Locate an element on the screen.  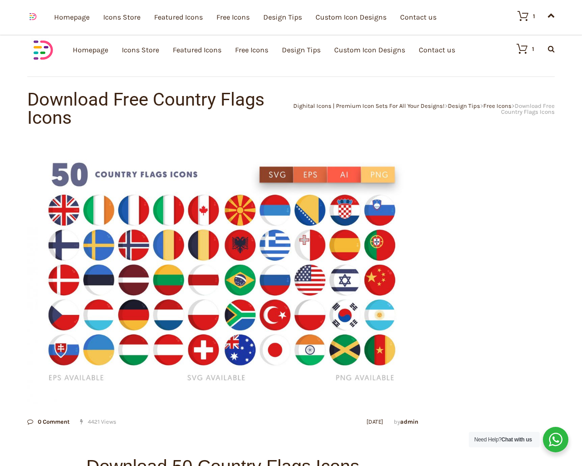
span: Free Icons is located at coordinates (498, 106).